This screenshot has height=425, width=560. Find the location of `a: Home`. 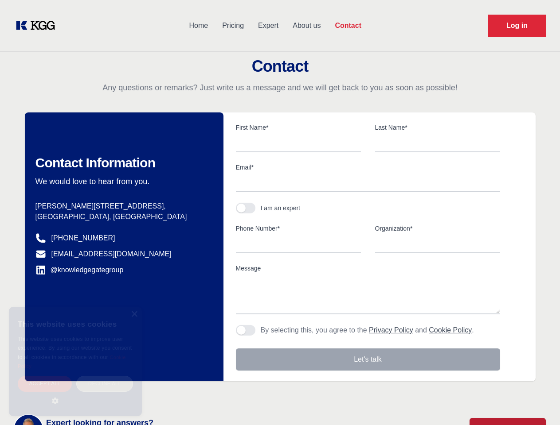

a: Home is located at coordinates (198, 26).